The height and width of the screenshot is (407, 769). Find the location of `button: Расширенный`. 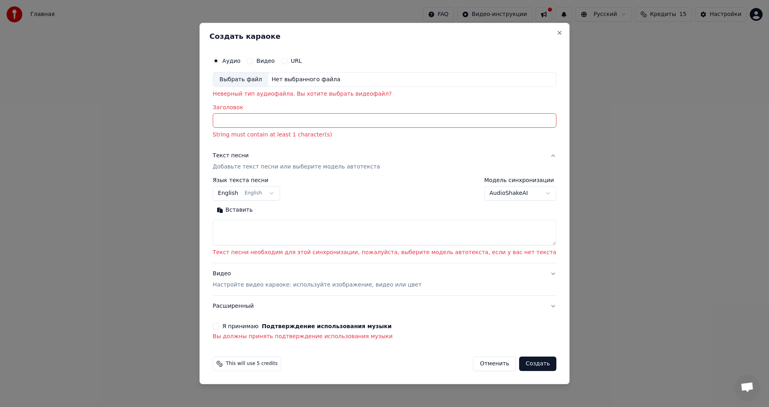

button: Расширенный is located at coordinates (384, 306).